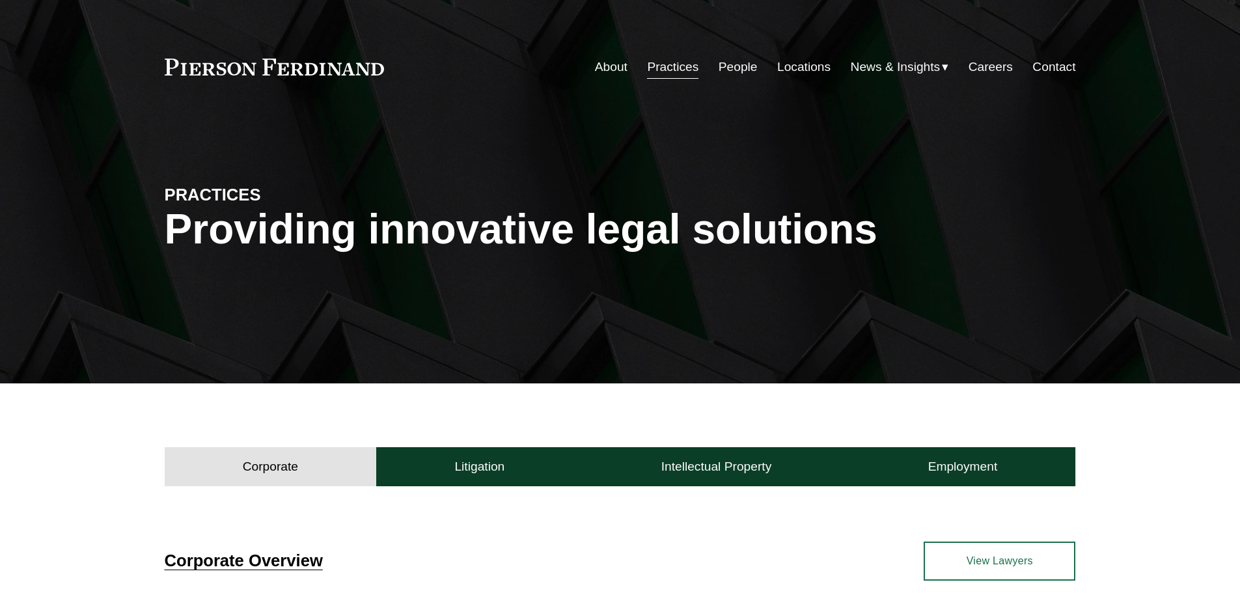  I want to click on a: View Lawyers, so click(999, 561).